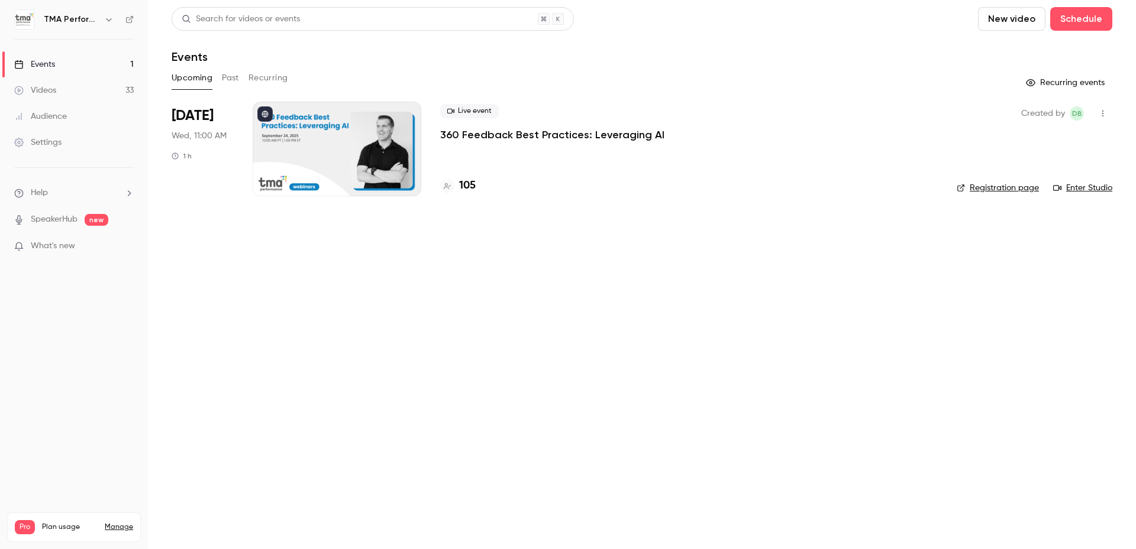 This screenshot has height=549, width=1136. What do you see at coordinates (39, 193) in the screenshot?
I see `span: Help` at bounding box center [39, 193].